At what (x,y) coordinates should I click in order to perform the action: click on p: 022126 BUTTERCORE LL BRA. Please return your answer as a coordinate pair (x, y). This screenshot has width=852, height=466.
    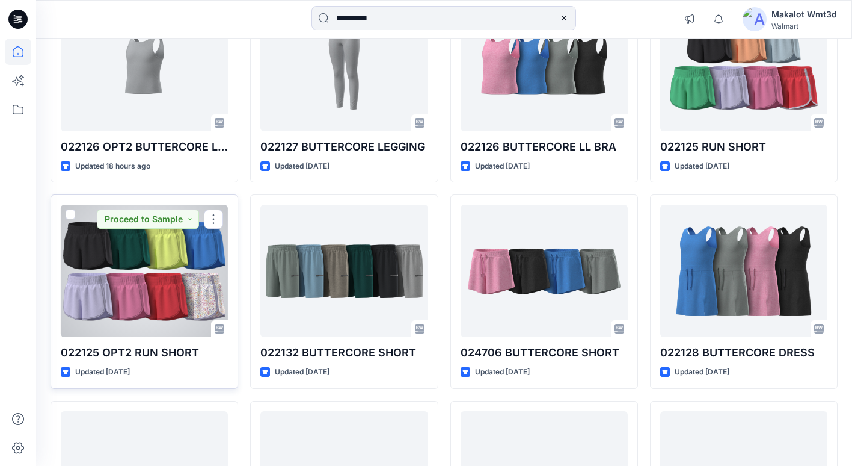
    Looking at the image, I should click on (544, 147).